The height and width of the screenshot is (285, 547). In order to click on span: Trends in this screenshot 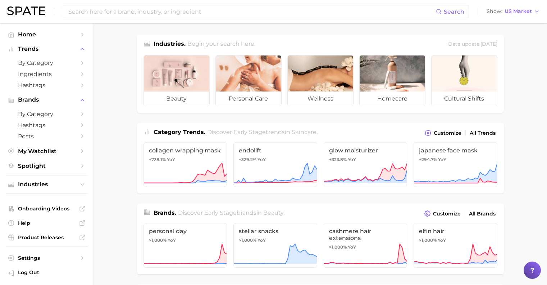, I will do `click(47, 49)`.